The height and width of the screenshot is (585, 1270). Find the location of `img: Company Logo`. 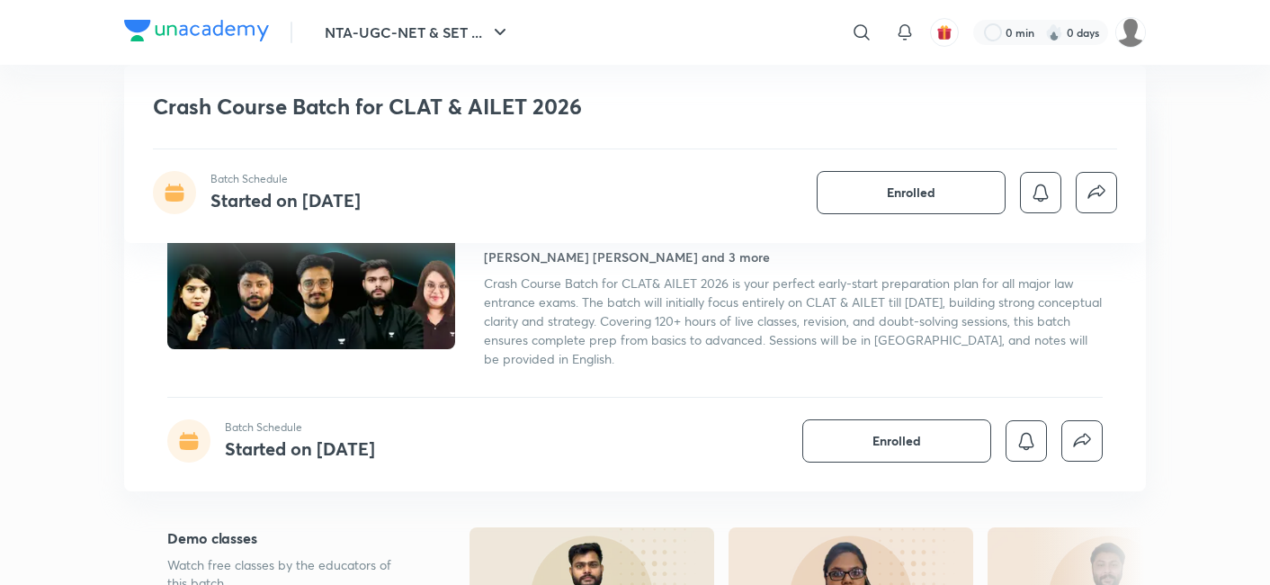

img: Company Logo is located at coordinates (196, 31).